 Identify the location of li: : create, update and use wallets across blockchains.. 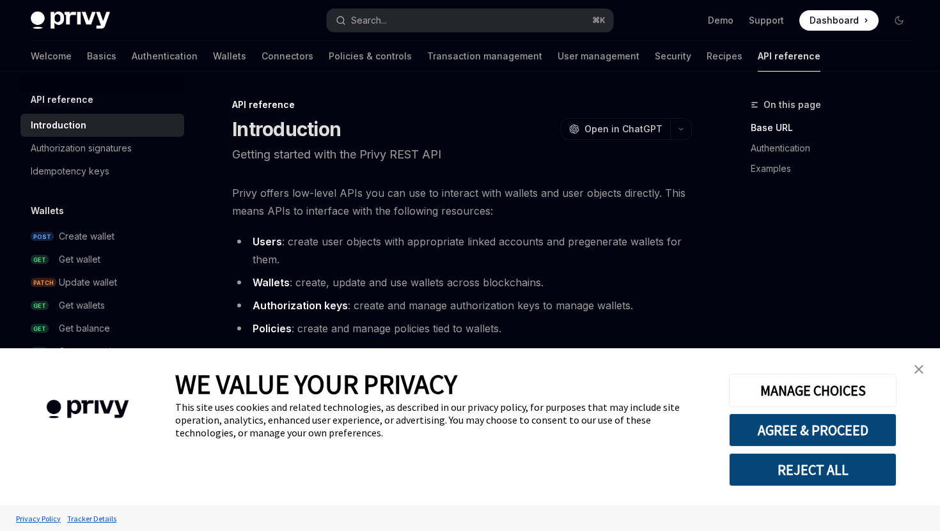
(462, 283).